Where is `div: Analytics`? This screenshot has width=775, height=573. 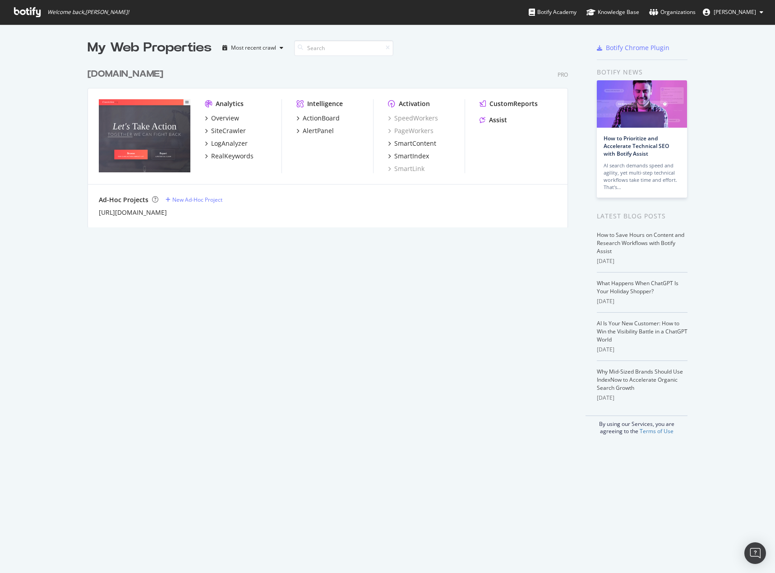 div: Analytics is located at coordinates (230, 104).